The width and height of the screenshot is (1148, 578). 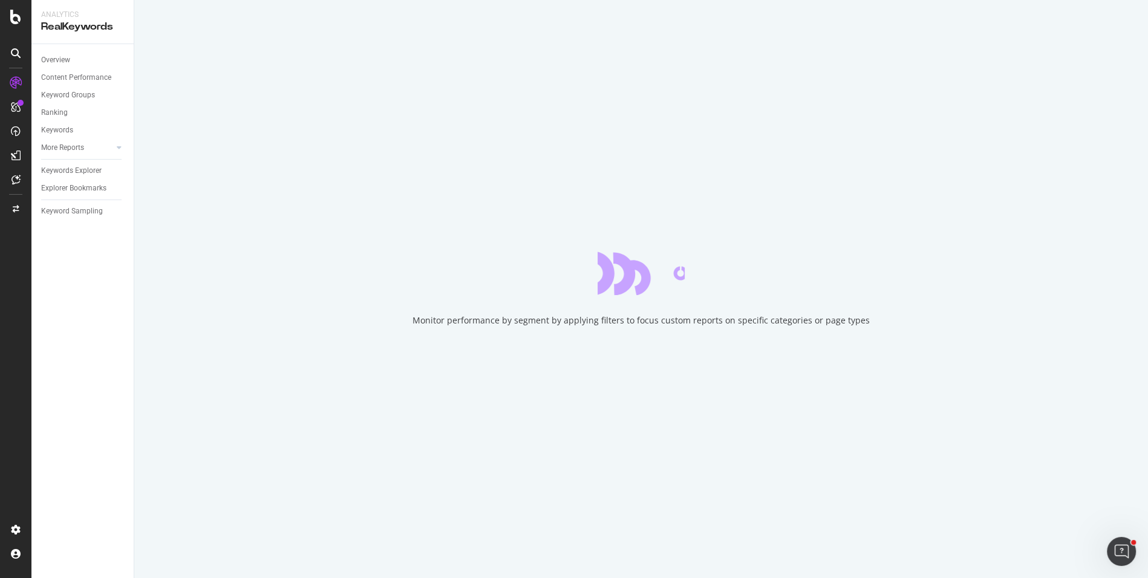 I want to click on a: Explorer Bookmarks, so click(x=83, y=188).